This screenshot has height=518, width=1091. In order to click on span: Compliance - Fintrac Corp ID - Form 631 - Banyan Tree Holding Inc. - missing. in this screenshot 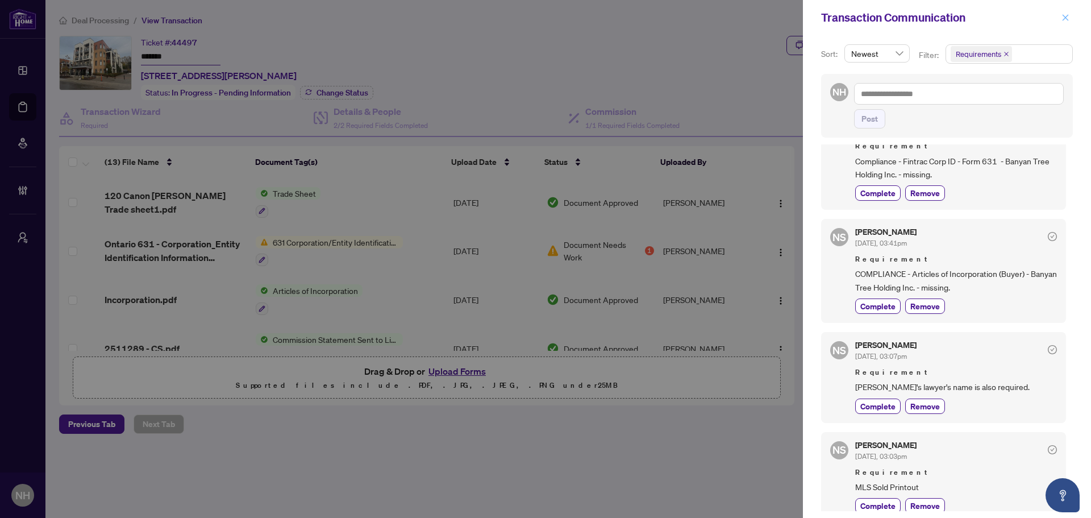, I will do `click(956, 168)`.